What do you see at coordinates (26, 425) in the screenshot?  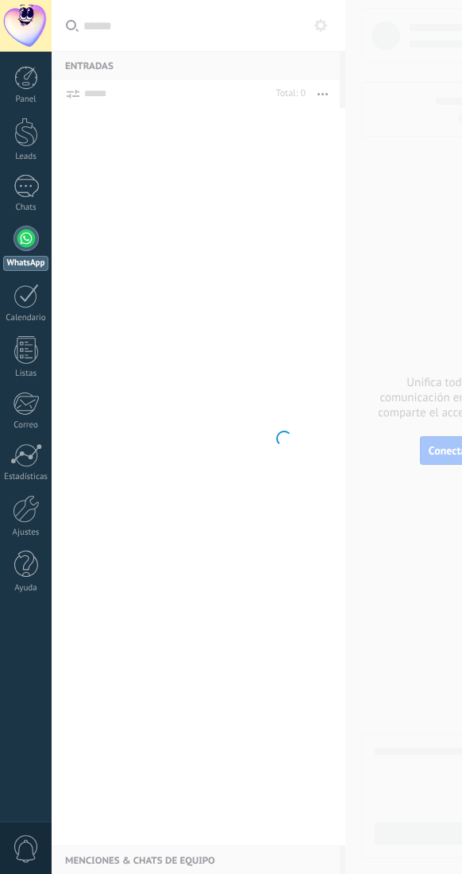 I see `div: Correo` at bounding box center [26, 425].